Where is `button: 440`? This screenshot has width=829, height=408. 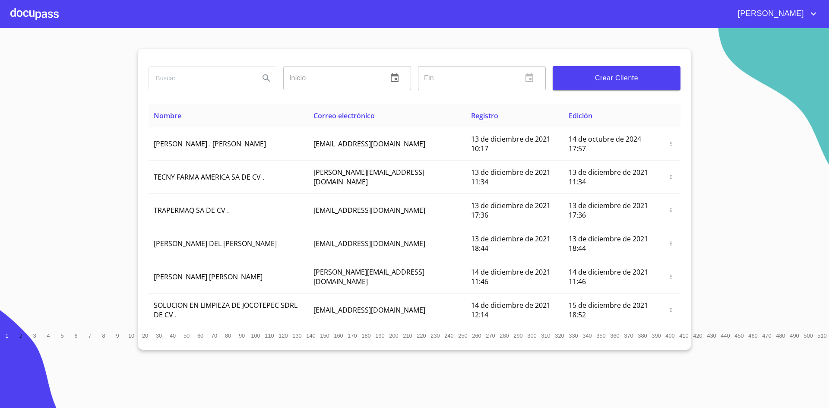
button: 440 is located at coordinates (726, 336).